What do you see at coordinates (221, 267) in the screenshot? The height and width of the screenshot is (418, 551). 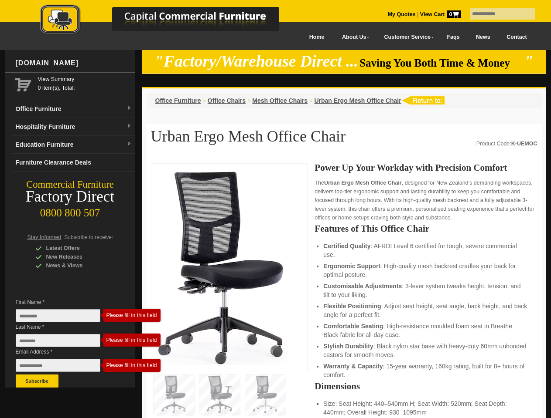 I see `img: Urban Ergo Mesh Office Chair – mesh office seat with ergonomic back for NZ workspaces.` at bounding box center [221, 267].